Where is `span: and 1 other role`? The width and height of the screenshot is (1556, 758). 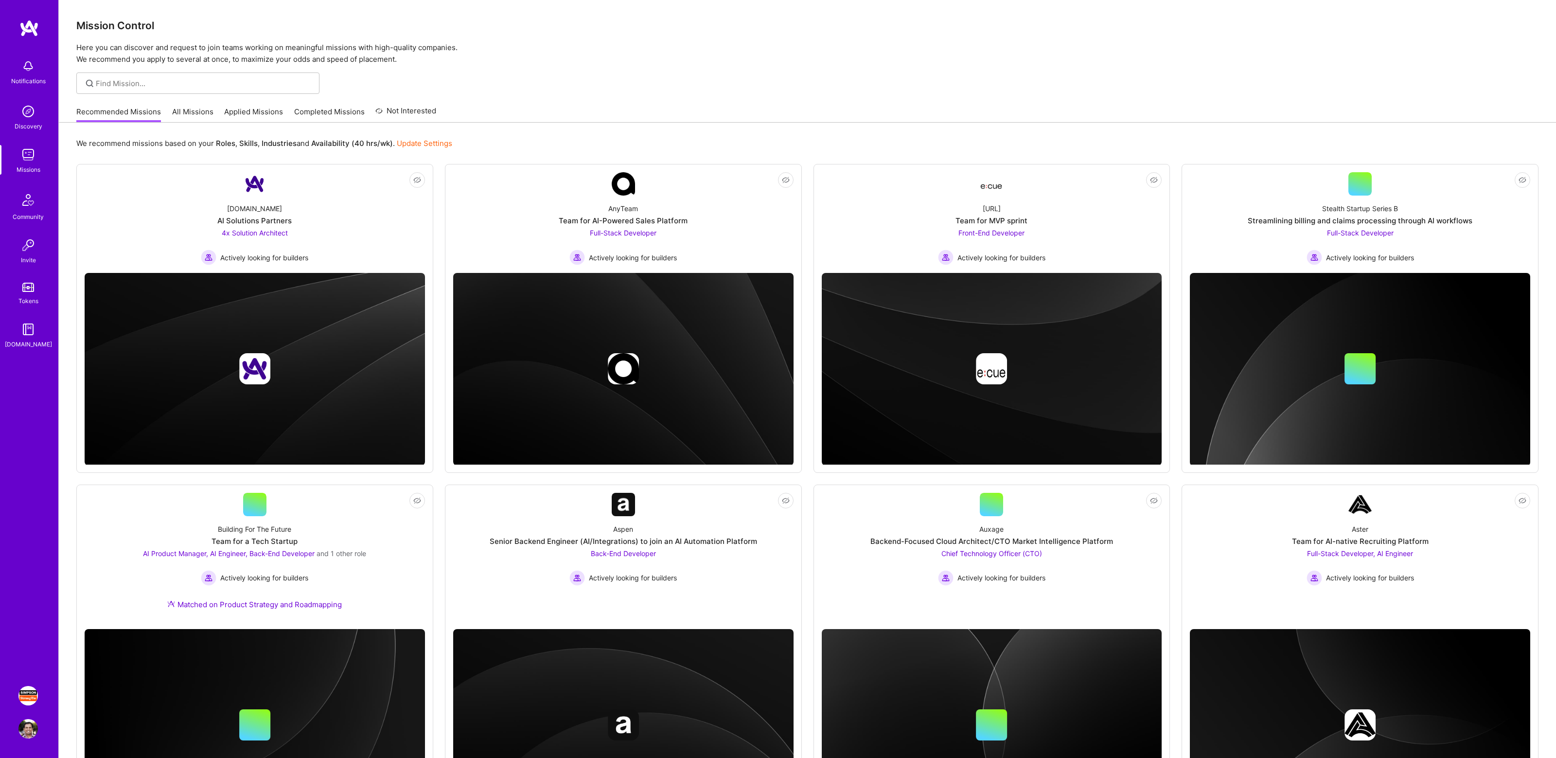 span: and 1 other role is located at coordinates (341, 553).